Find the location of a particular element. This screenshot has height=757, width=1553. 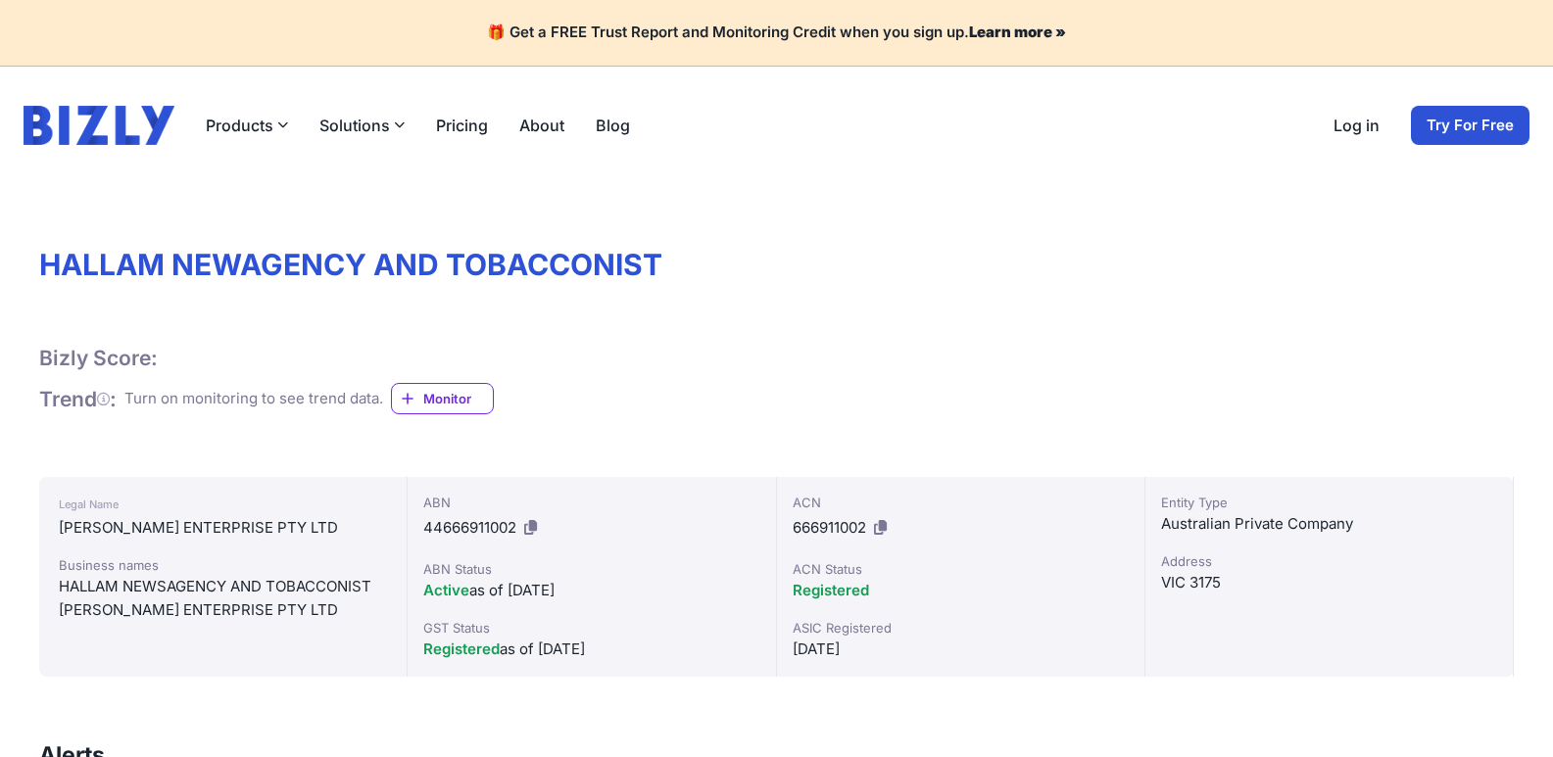

a: Monitor is located at coordinates (442, 399).